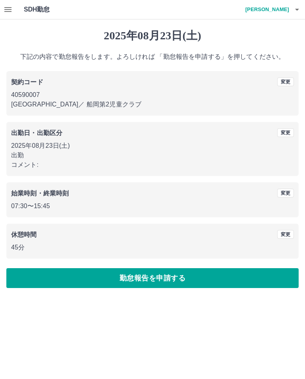 Image resolution: width=305 pixels, height=379 pixels. What do you see at coordinates (153, 206) in the screenshot?
I see `p: 07:30 〜 15:45` at bounding box center [153, 206].